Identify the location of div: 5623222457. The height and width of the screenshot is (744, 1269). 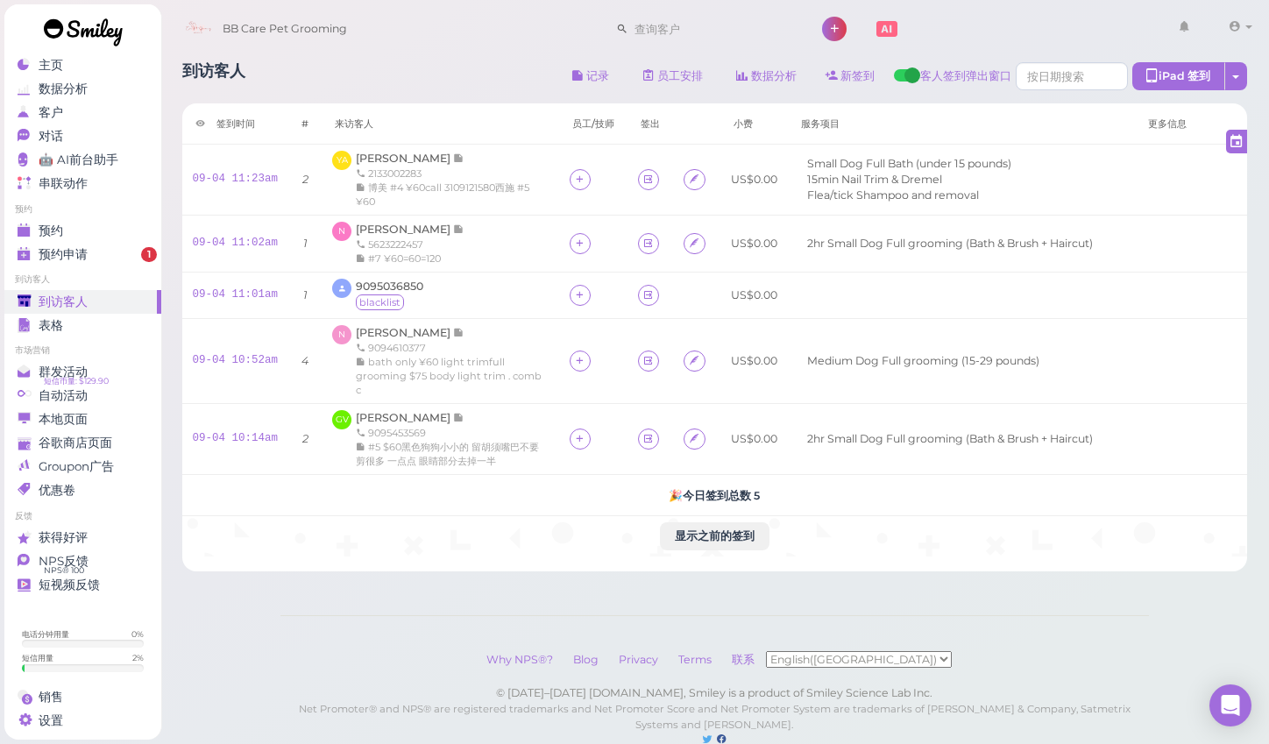
(410, 244).